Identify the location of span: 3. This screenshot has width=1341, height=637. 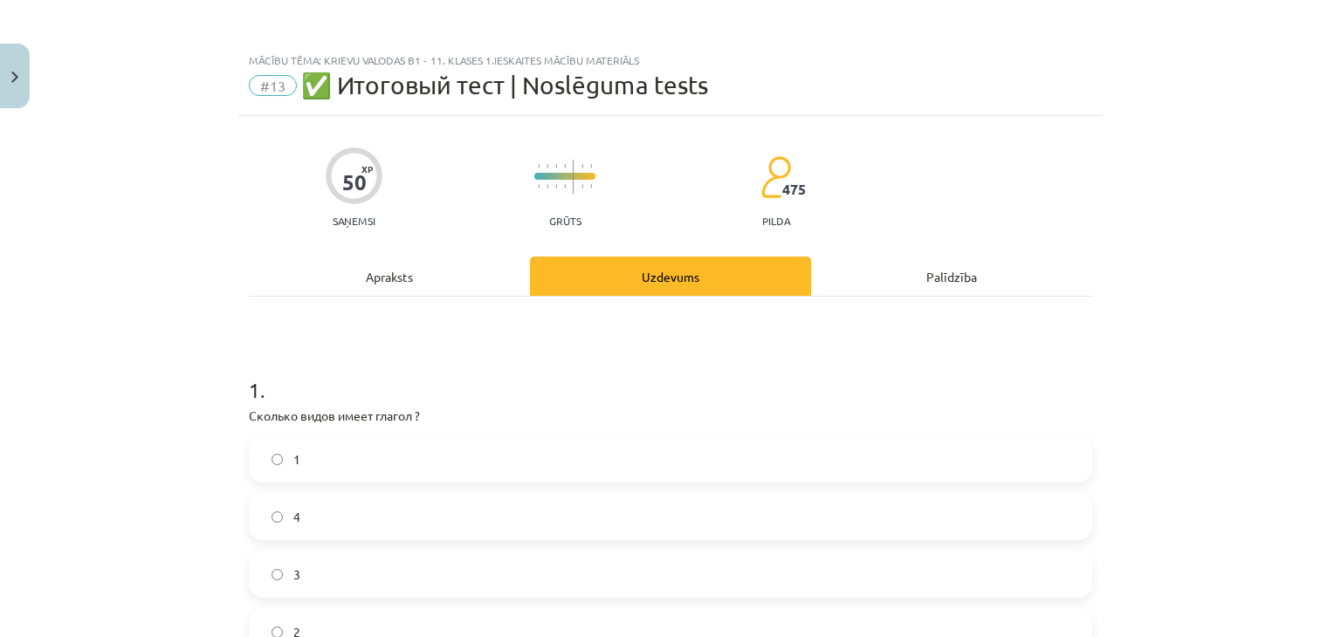
(297, 575).